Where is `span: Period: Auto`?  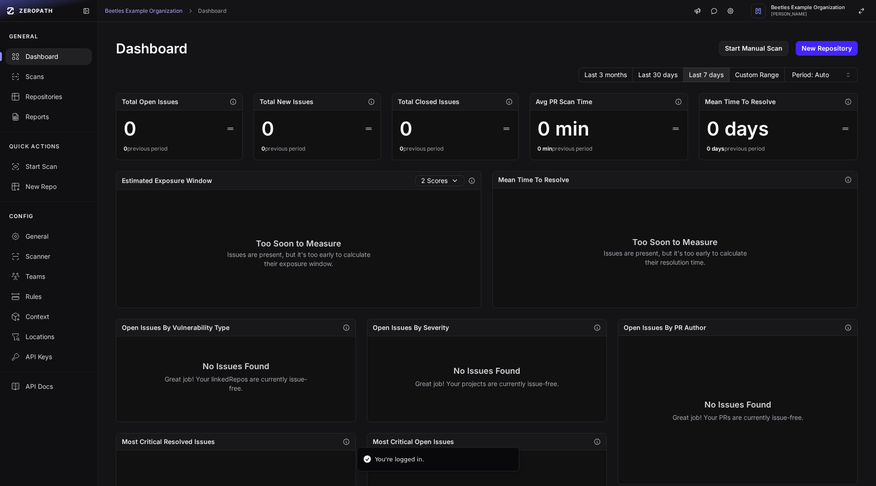
span: Period: Auto is located at coordinates (810, 75).